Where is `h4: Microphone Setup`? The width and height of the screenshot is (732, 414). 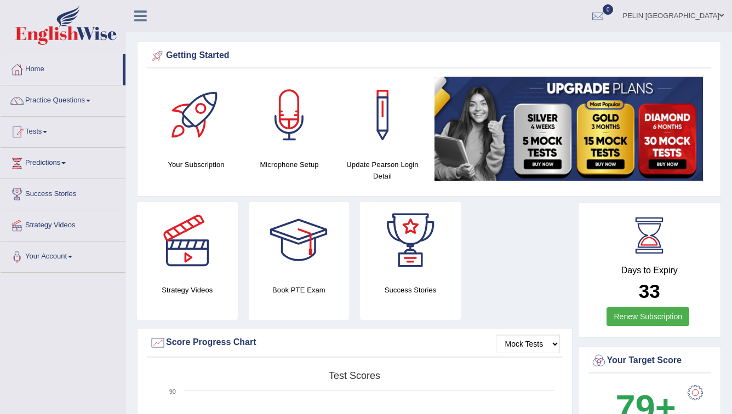 h4: Microphone Setup is located at coordinates (289, 164).